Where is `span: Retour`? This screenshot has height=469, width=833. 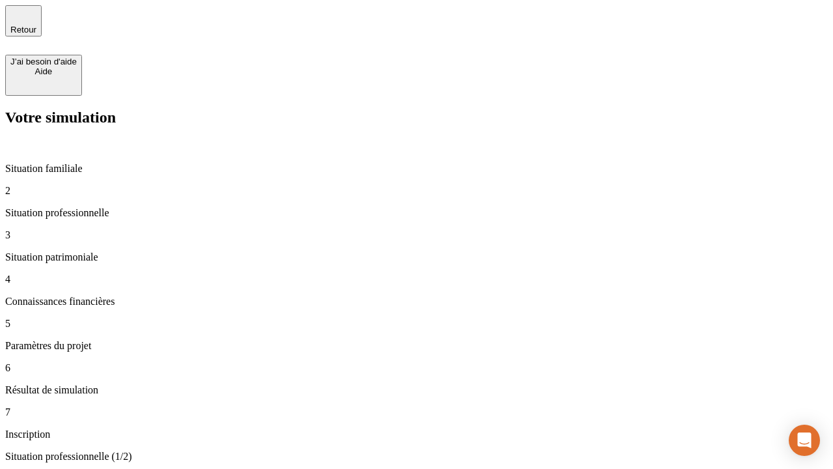 span: Retour is located at coordinates (23, 29).